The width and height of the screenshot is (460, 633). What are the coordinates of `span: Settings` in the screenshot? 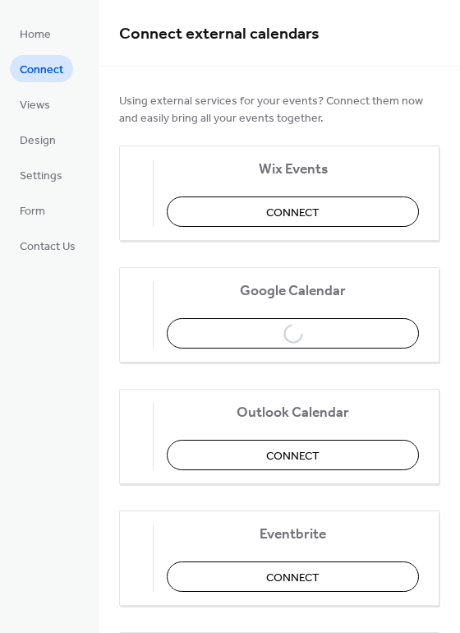 It's located at (41, 176).